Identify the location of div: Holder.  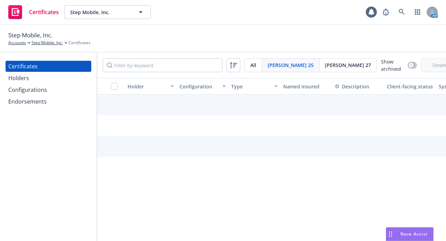
(147, 86).